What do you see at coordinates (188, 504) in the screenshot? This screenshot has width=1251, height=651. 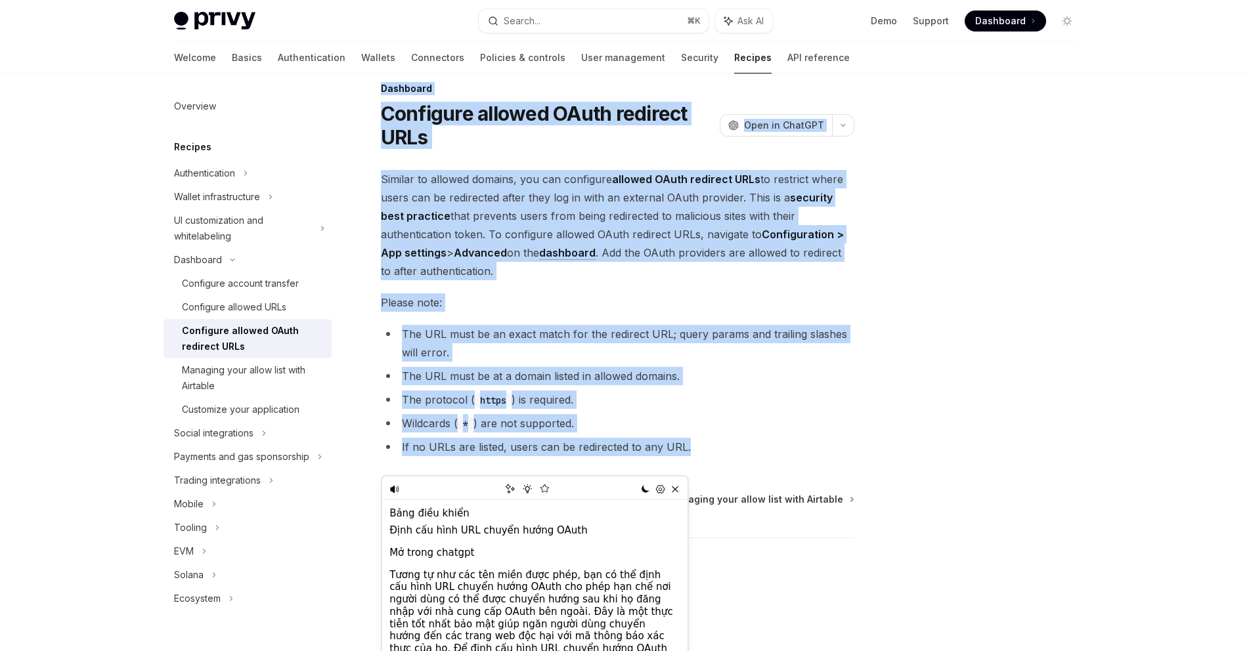 I see `div: Mobile` at bounding box center [188, 504].